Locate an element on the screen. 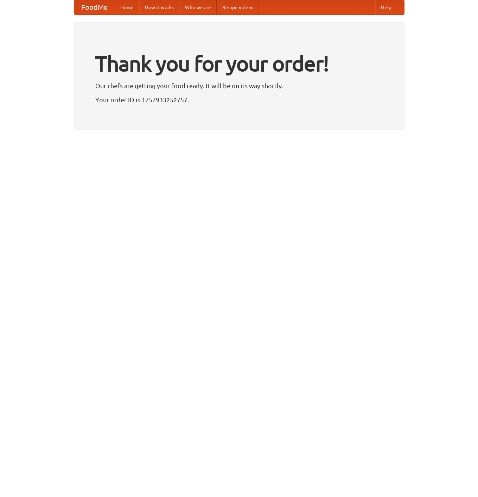  h1: Thank you for your order! is located at coordinates (239, 64).